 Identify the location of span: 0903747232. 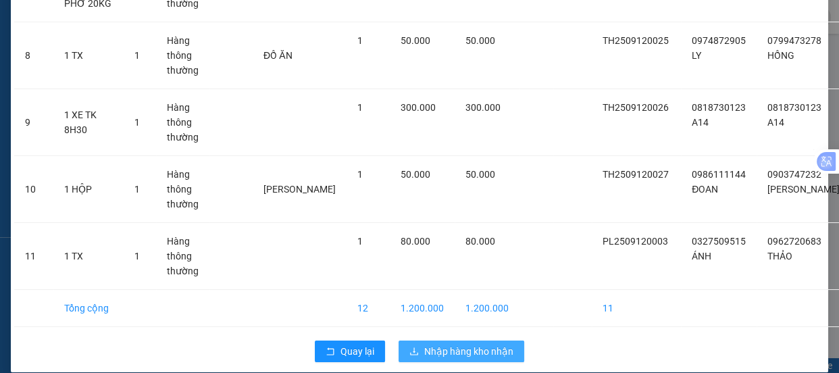
(795, 174).